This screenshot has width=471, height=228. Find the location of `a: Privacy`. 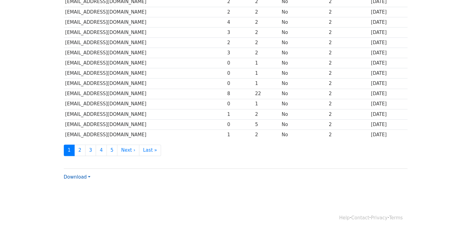

a: Privacy is located at coordinates (379, 218).